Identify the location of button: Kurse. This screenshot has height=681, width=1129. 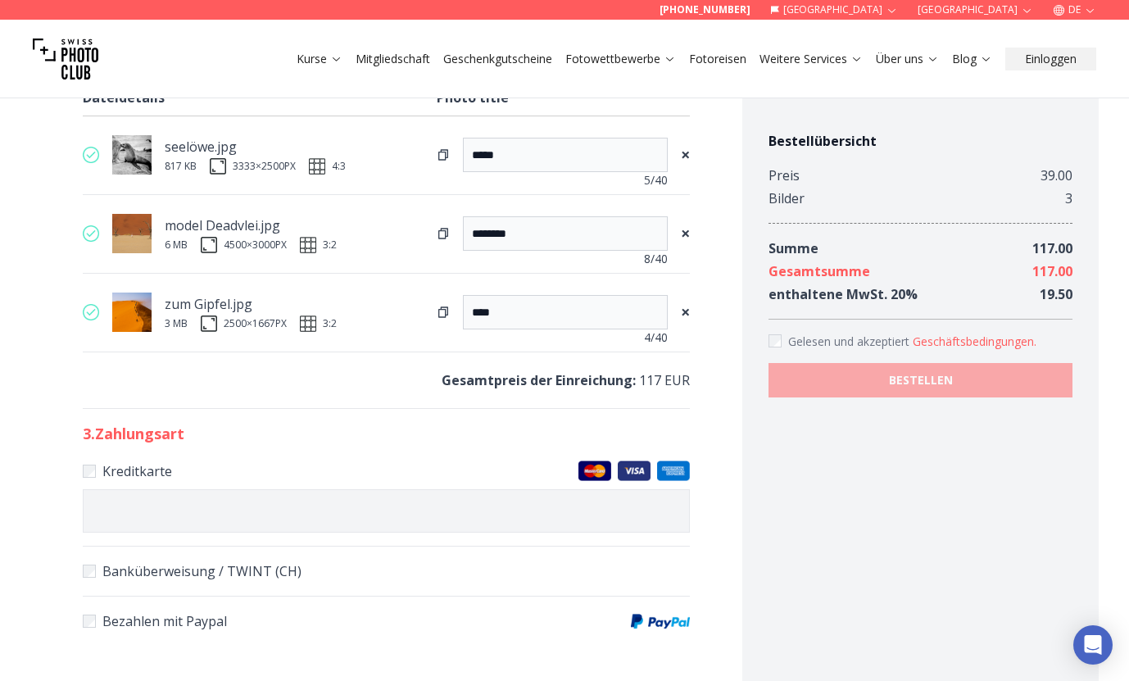
(319, 59).